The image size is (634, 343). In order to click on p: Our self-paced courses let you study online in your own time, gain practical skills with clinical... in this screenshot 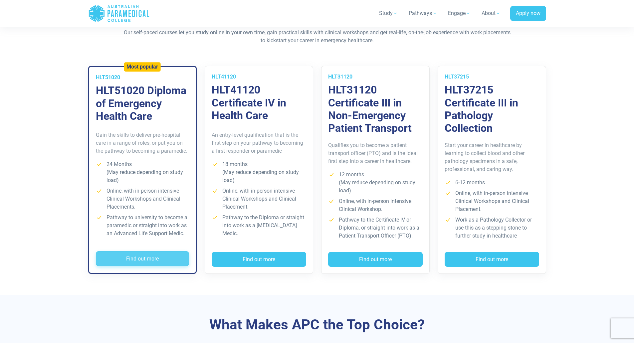, I will do `click(317, 37)`.